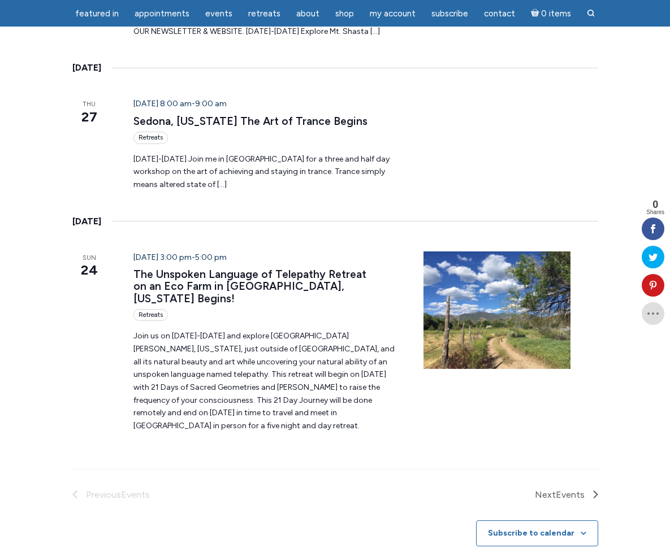  Describe the element at coordinates (307, 14) in the screenshot. I see `a: About` at that location.